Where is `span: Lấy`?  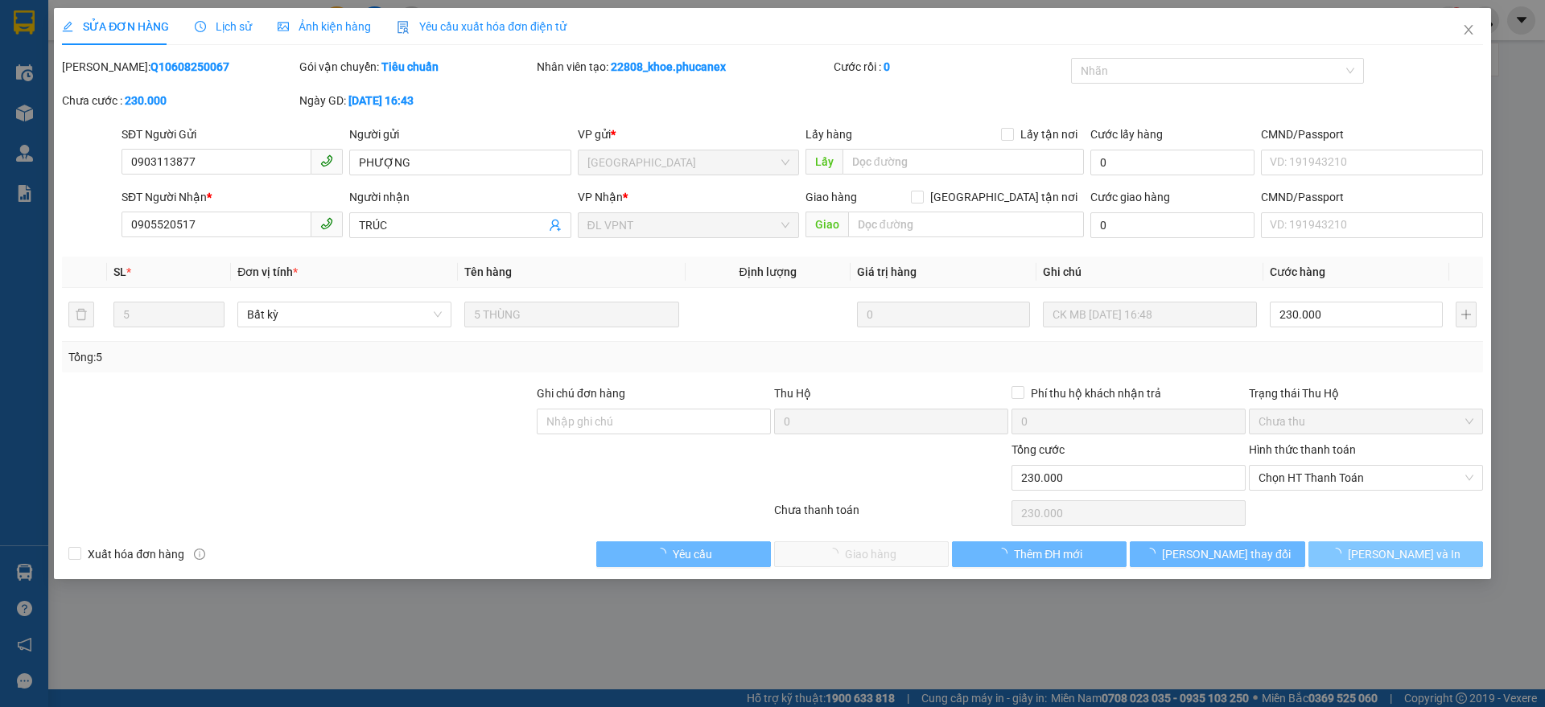
span: Lấy is located at coordinates (824, 162).